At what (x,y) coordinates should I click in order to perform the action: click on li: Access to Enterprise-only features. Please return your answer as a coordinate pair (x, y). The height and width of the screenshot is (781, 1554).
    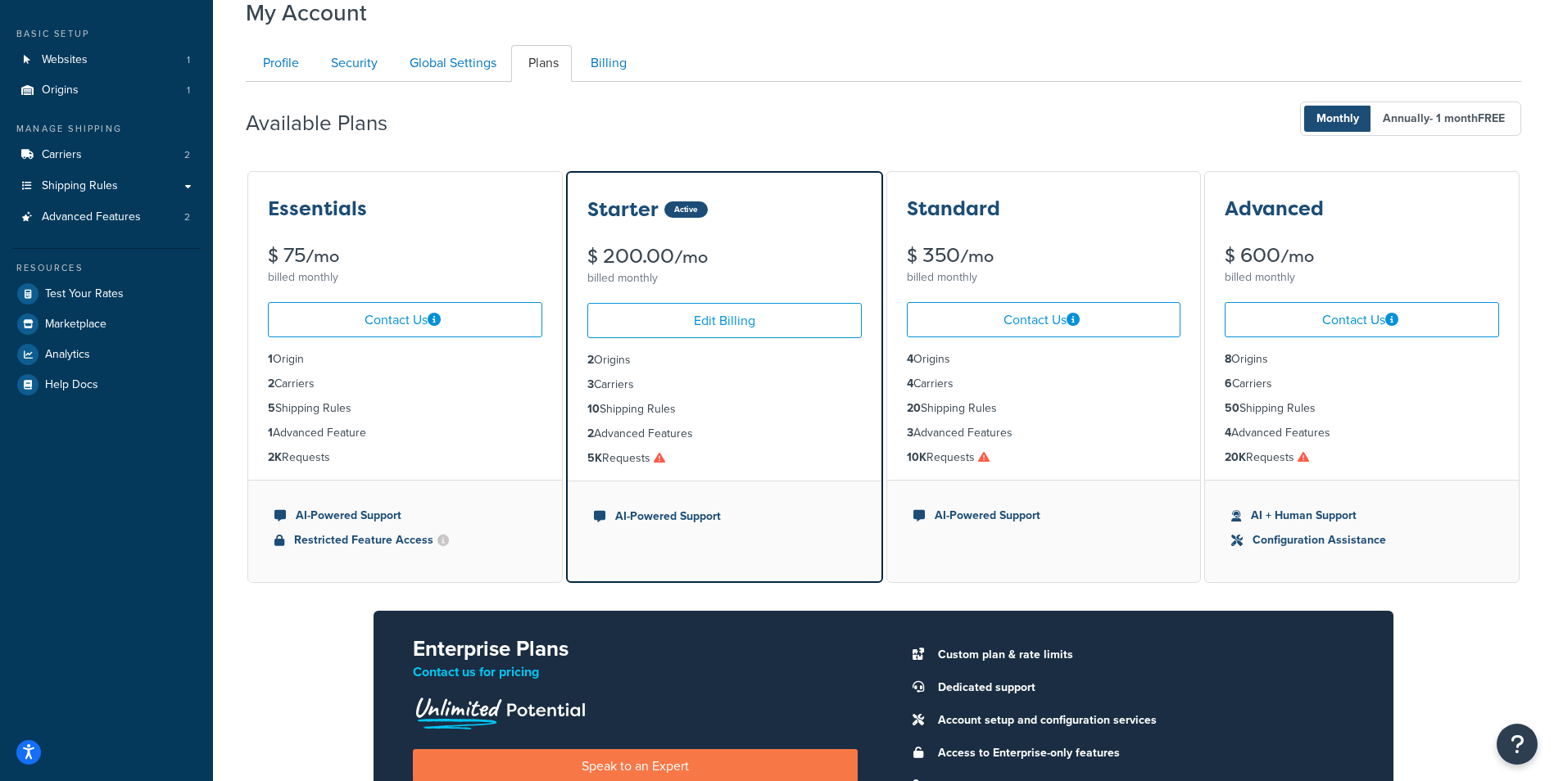
    Looking at the image, I should click on (1142, 754).